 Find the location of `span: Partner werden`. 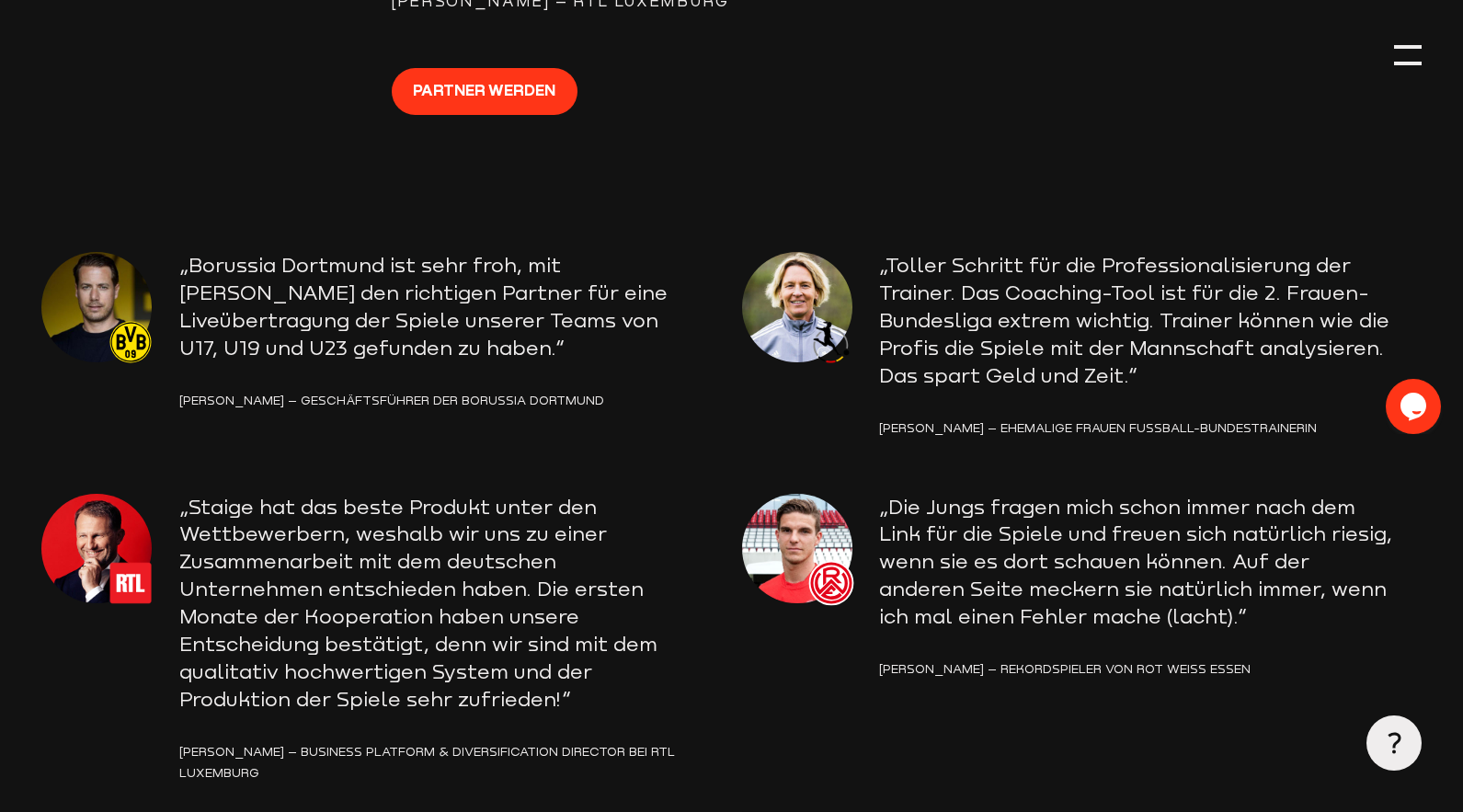

span: Partner werden is located at coordinates (483, 90).